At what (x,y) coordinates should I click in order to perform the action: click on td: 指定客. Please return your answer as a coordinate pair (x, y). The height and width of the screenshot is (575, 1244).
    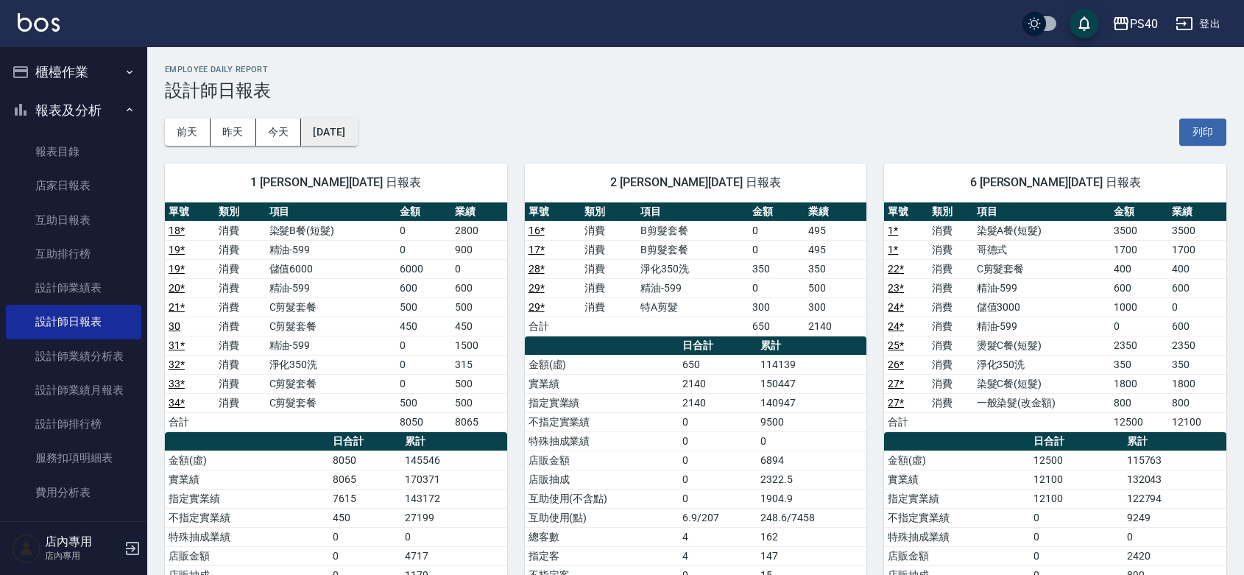
    Looking at the image, I should click on (602, 556).